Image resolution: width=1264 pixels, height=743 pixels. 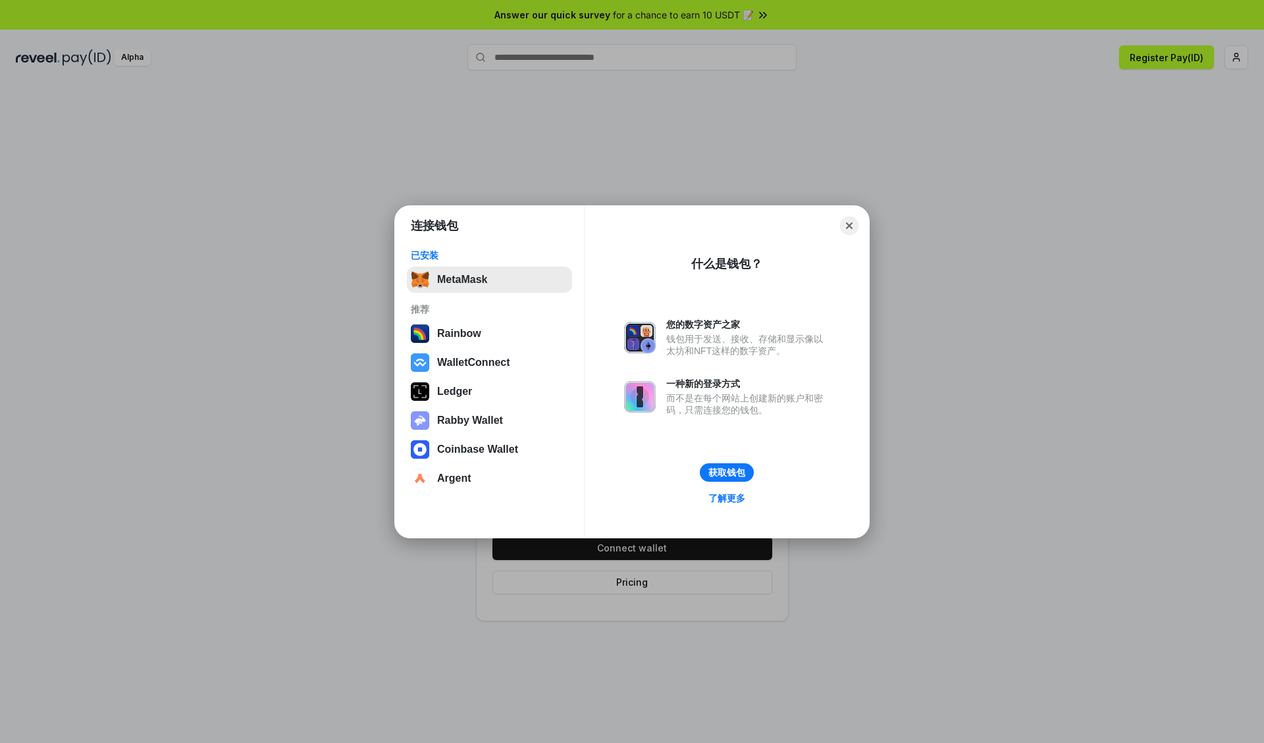 What do you see at coordinates (727, 473) in the screenshot?
I see `div: 获取钱包` at bounding box center [727, 473].